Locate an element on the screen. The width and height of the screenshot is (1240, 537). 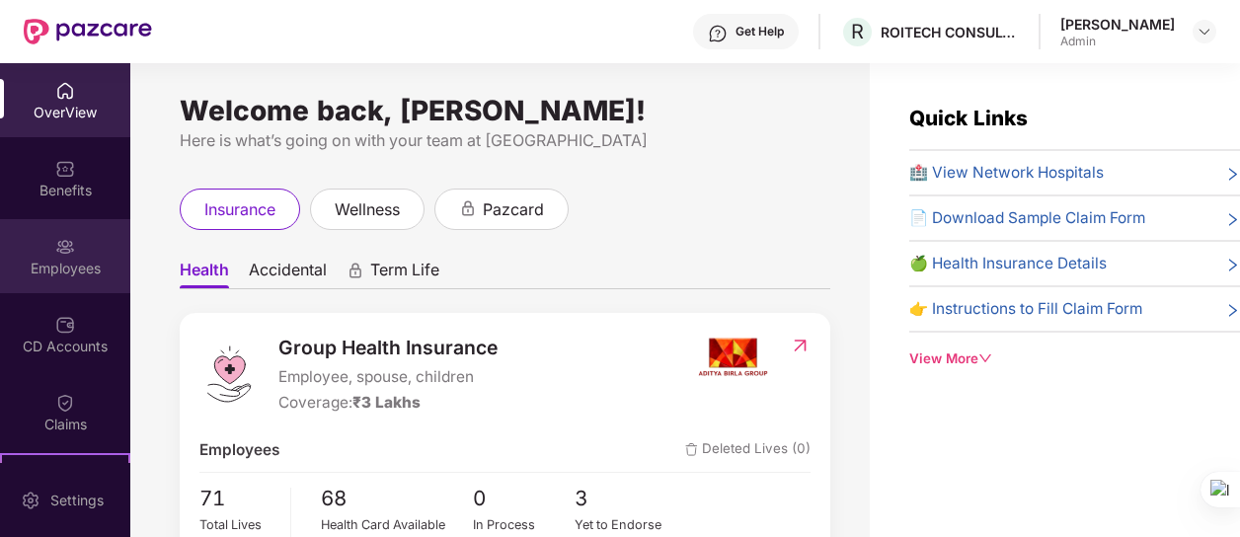
div: ROITECH CONSULTING PRIVATE LIMITED is located at coordinates (949, 32).